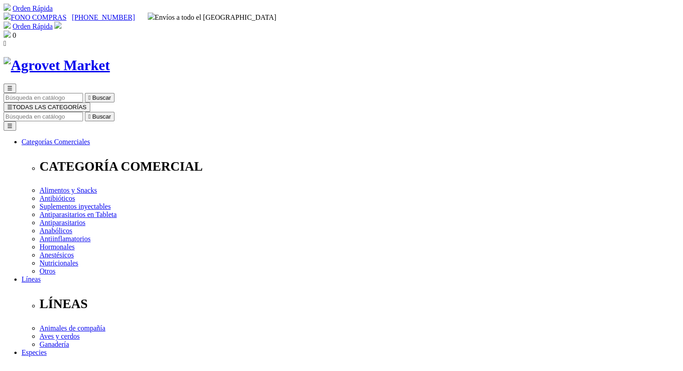 The width and height of the screenshot is (683, 371). What do you see at coordinates (14, 35) in the screenshot?
I see `span: 0` at bounding box center [14, 35].